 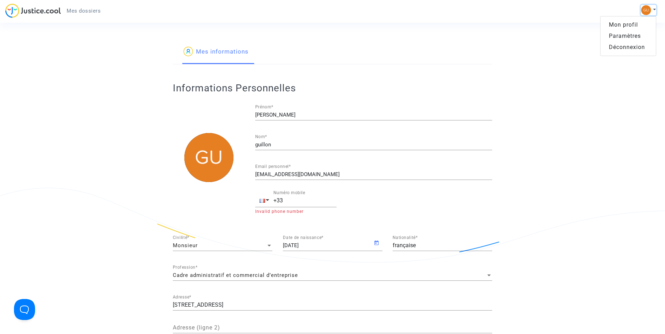 What do you see at coordinates (279, 212) in the screenshot?
I see `span: Invalid phone number` at bounding box center [279, 212].